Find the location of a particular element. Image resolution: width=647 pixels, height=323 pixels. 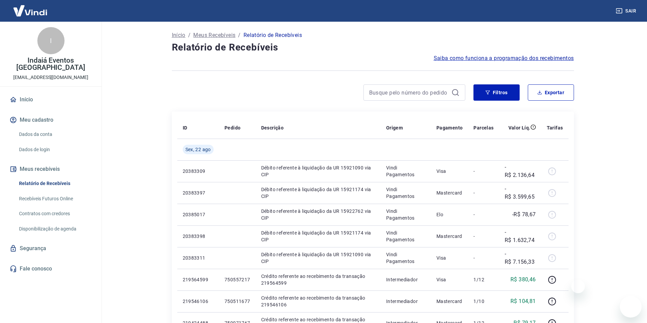

a: Contratos com credores is located at coordinates (55, 214).